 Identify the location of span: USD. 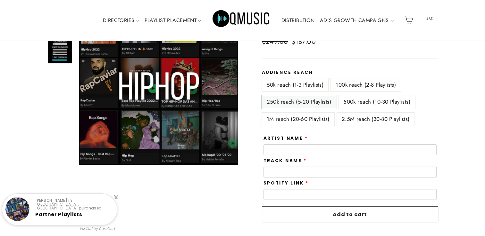
(429, 19).